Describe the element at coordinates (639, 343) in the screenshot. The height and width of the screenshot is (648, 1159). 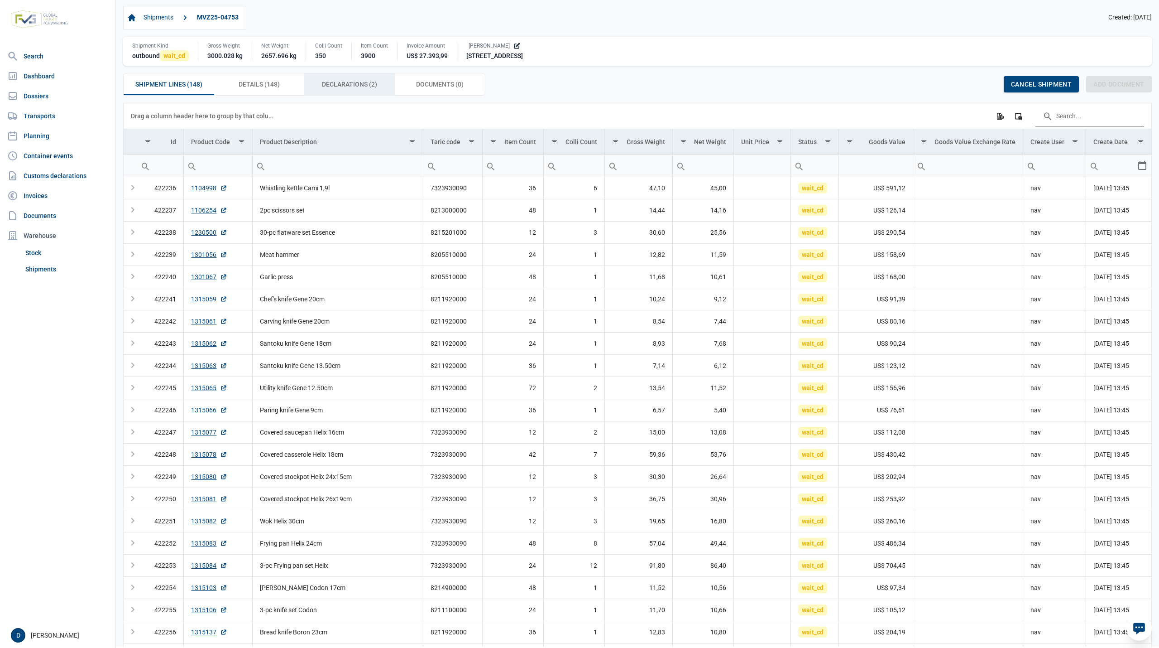
I see `td: 8,93` at that location.